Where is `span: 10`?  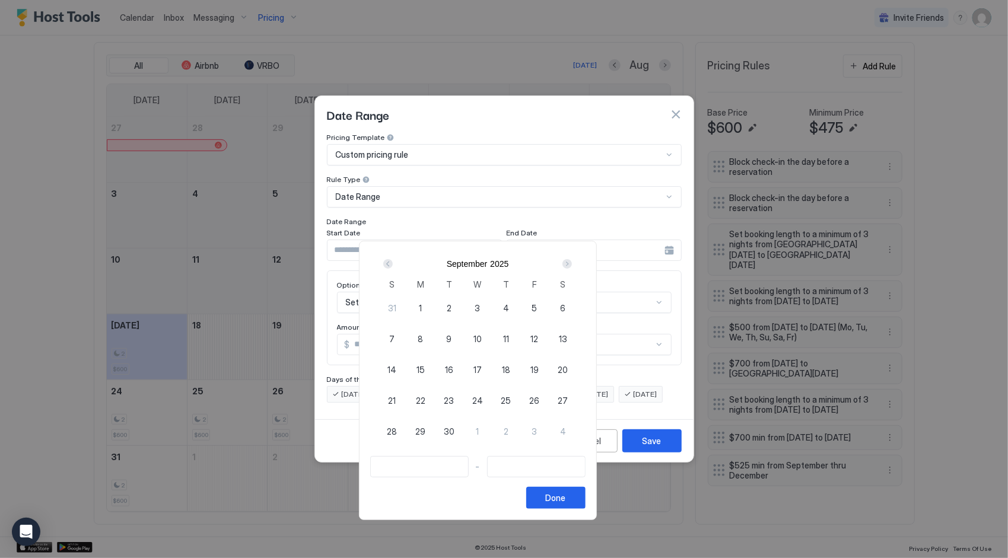
span: 10 is located at coordinates (478, 339).